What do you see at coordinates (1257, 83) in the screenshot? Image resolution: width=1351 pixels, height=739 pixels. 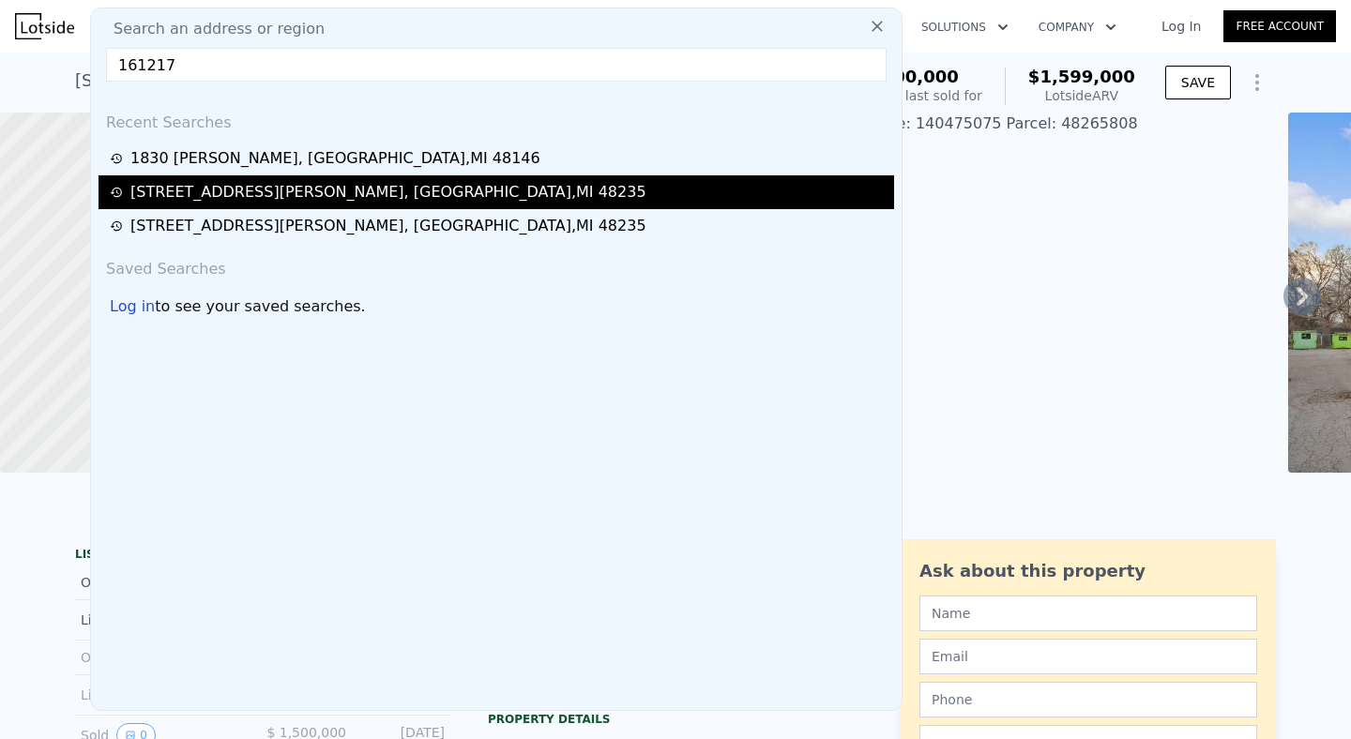 I see `button: Show Options` at bounding box center [1257, 83].